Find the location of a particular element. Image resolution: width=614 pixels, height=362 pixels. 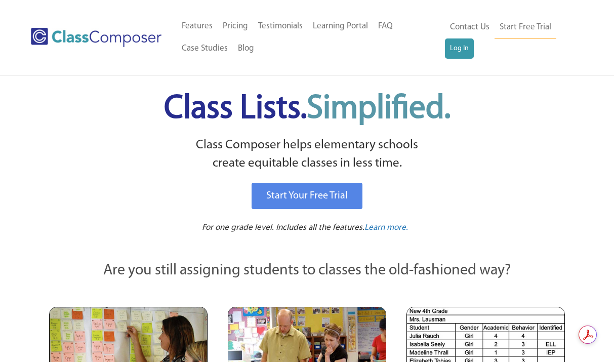

span: Class Lists. is located at coordinates (307, 109).